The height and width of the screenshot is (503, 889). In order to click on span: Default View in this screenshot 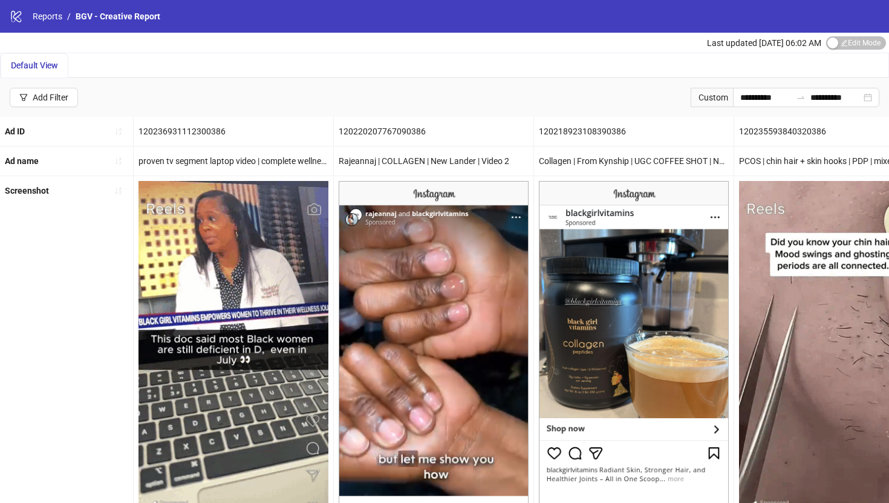, I will do `click(34, 65)`.